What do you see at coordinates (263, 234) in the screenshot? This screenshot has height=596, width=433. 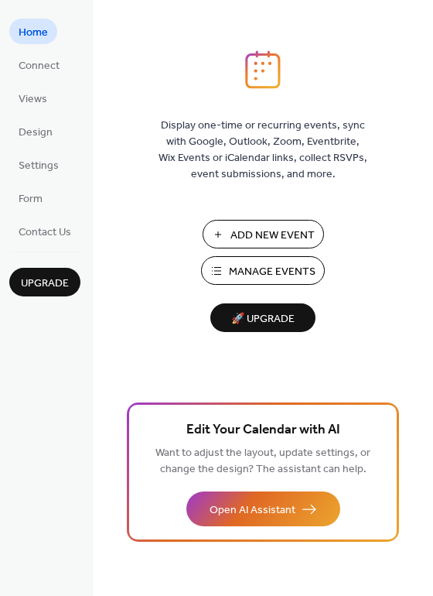 I see `button: Add New Event` at bounding box center [263, 234].